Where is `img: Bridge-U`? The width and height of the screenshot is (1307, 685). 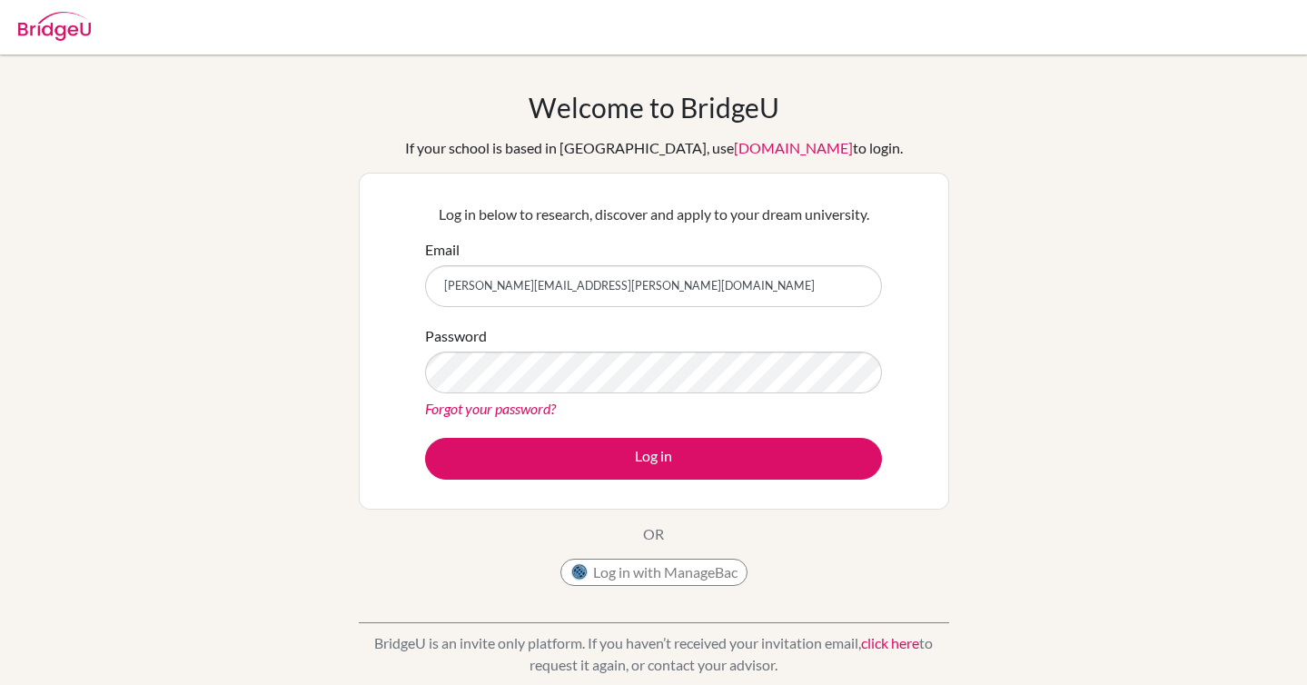
img: Bridge-U is located at coordinates (54, 26).